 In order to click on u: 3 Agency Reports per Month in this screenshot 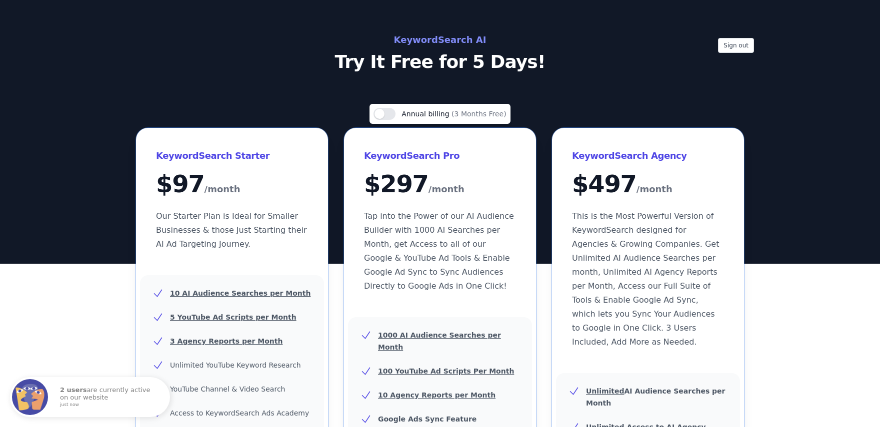, I will do `click(226, 341)`.